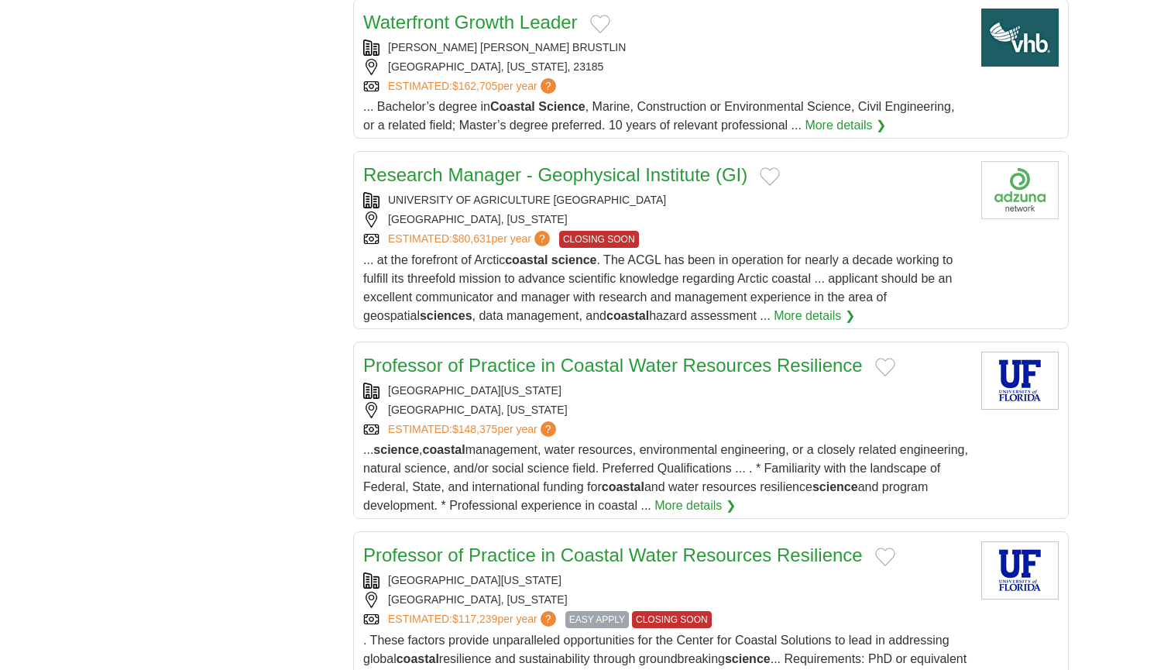  What do you see at coordinates (475, 619) in the screenshot?
I see `span: $117,239` at bounding box center [475, 619].